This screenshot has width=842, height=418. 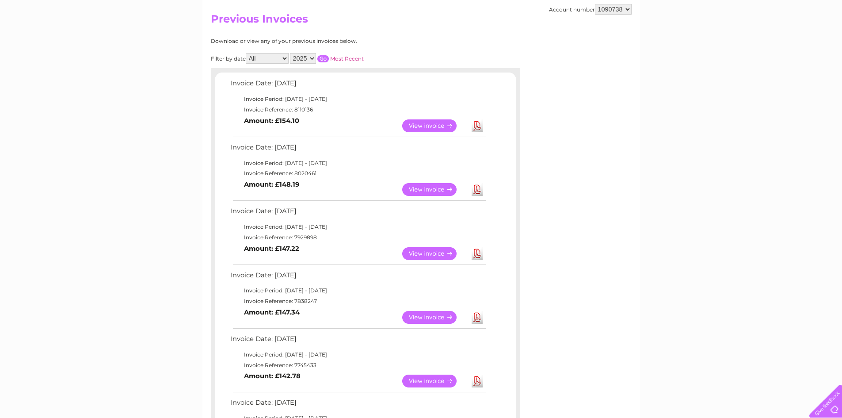 I want to click on a: Blog, so click(x=771, y=41).